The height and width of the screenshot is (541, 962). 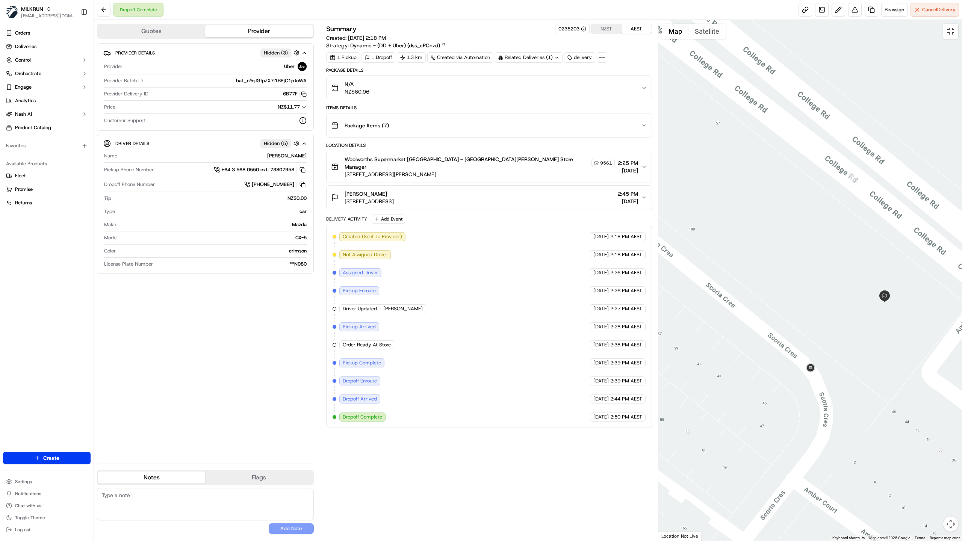 What do you see at coordinates (47, 176) in the screenshot?
I see `button: Fleet` at bounding box center [47, 176].